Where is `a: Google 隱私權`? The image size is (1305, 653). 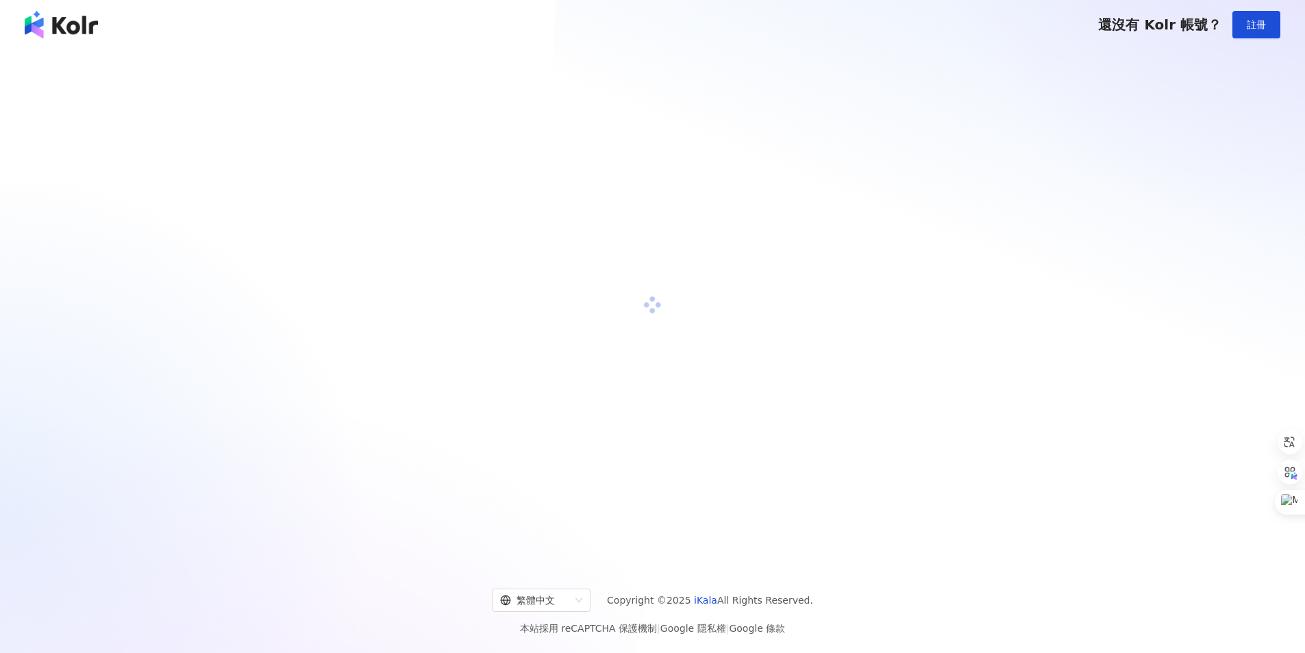 a: Google 隱私權 is located at coordinates (693, 628).